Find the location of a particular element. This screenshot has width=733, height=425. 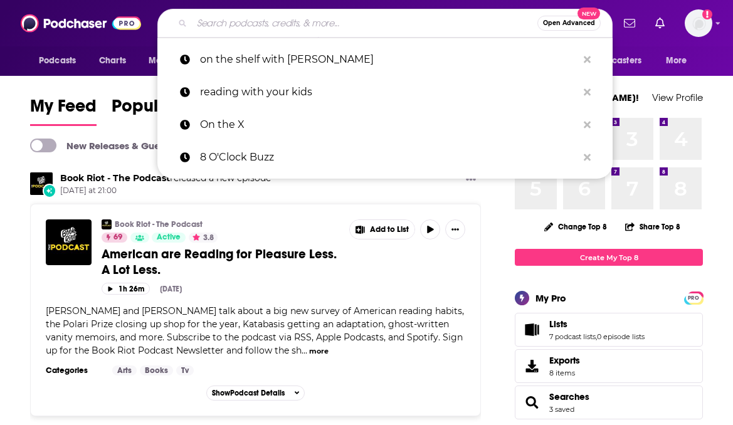

a: Charts is located at coordinates (112, 61).